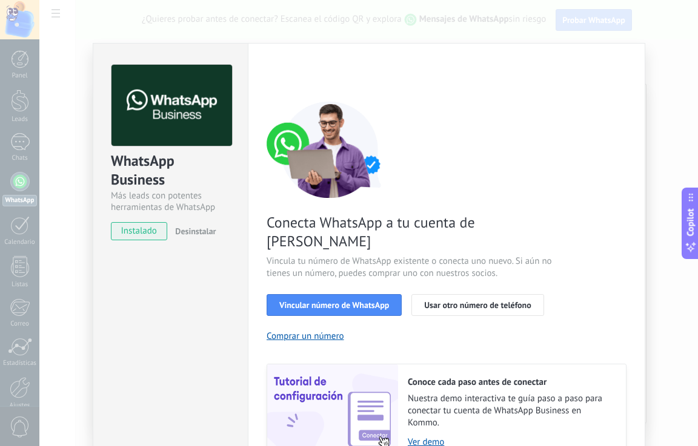 The image size is (698, 446). I want to click on h2: Conoce cada paso antes de conectar, so click(511, 382).